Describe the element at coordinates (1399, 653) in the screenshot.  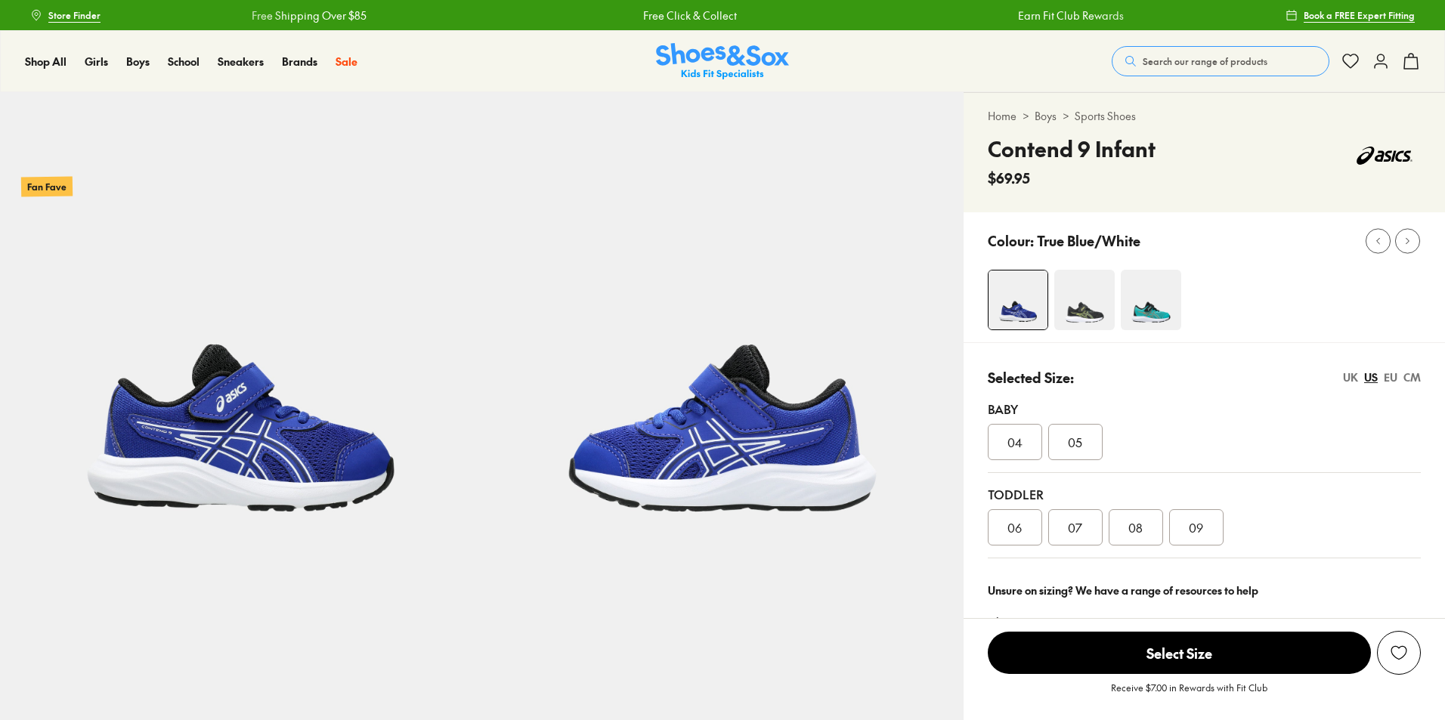
I see `button: Add to Wishlist` at that location.